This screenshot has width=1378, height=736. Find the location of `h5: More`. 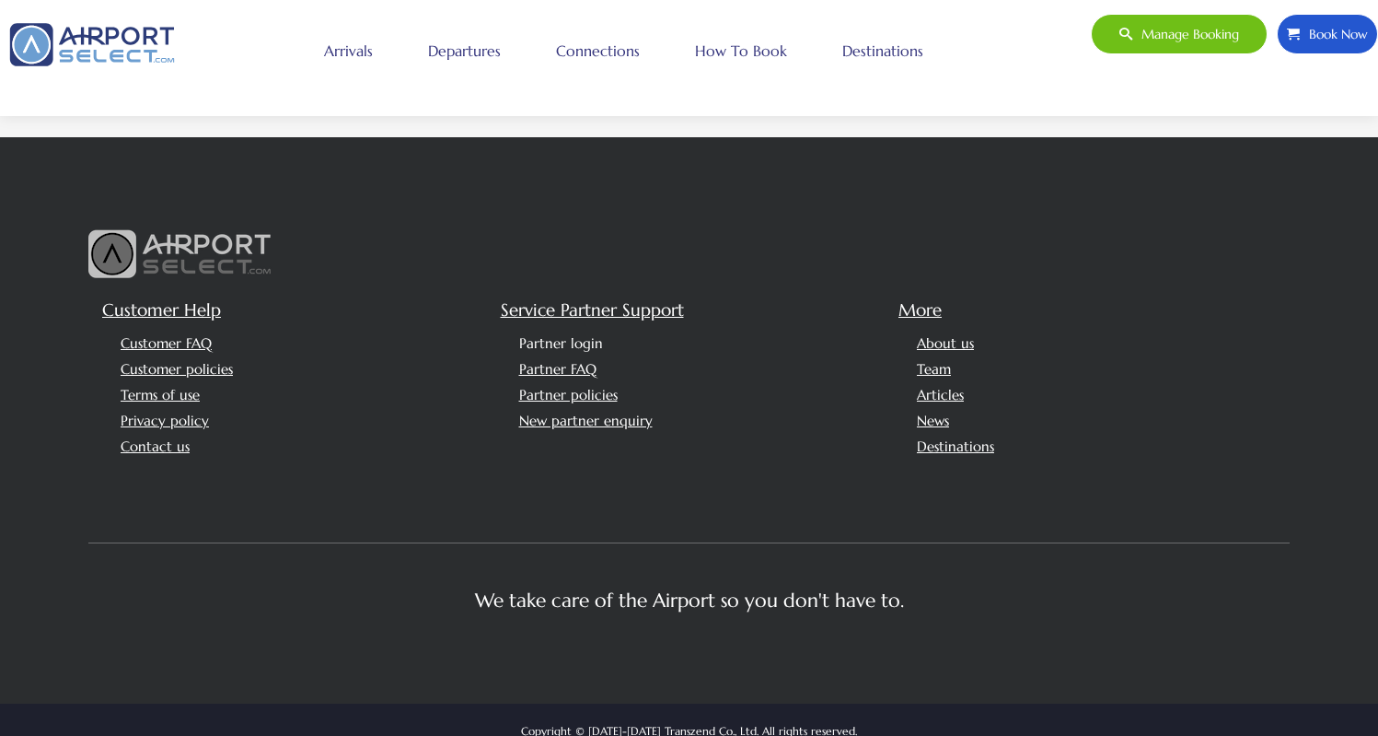

h5: More is located at coordinates (1091, 310).